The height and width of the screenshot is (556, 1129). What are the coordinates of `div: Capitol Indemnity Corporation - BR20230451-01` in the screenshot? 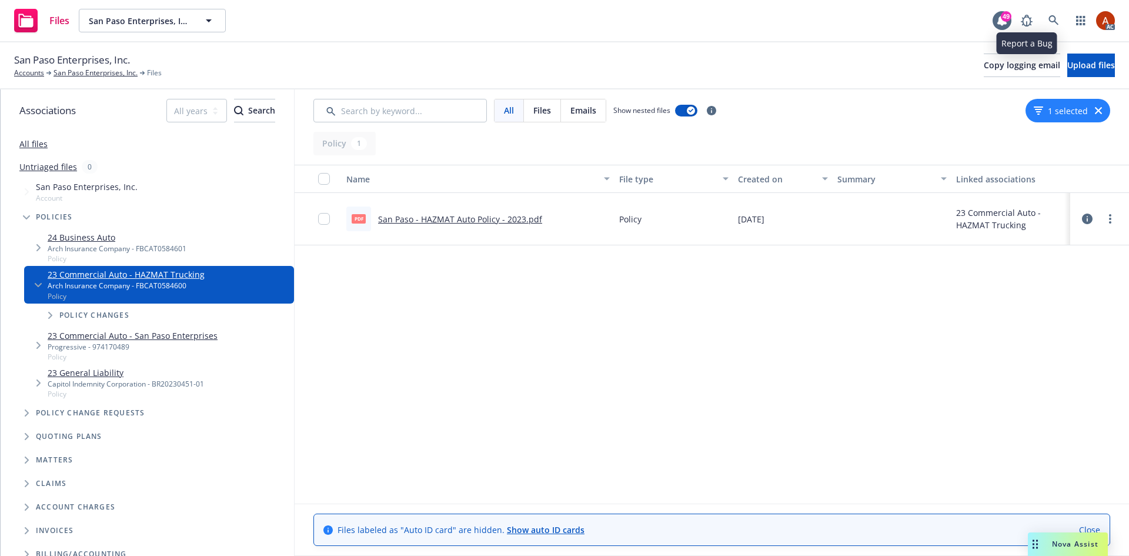 It's located at (126, 384).